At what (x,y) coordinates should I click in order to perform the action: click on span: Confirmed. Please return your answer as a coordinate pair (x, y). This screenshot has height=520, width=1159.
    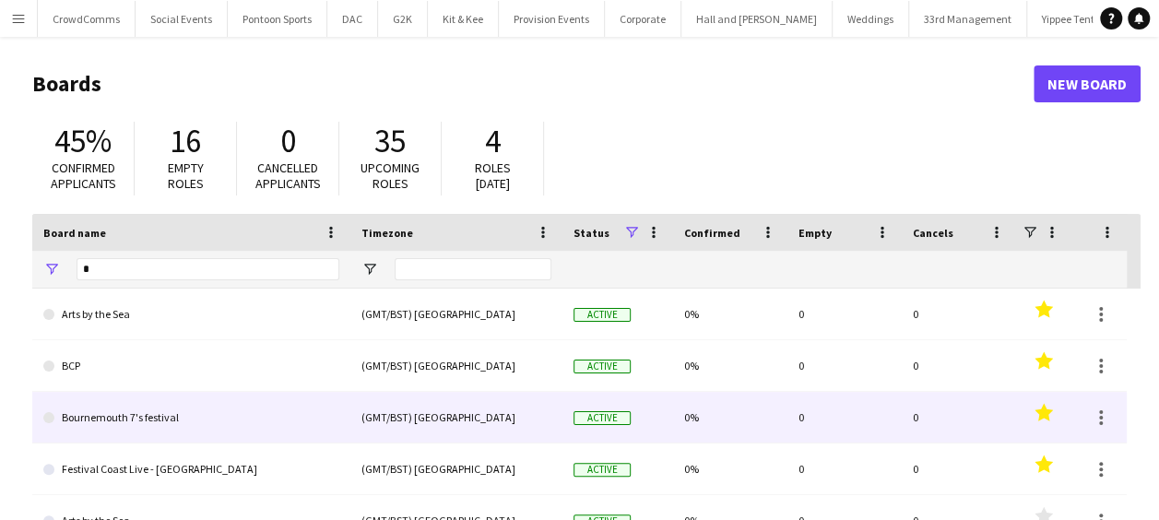
    Looking at the image, I should click on (712, 232).